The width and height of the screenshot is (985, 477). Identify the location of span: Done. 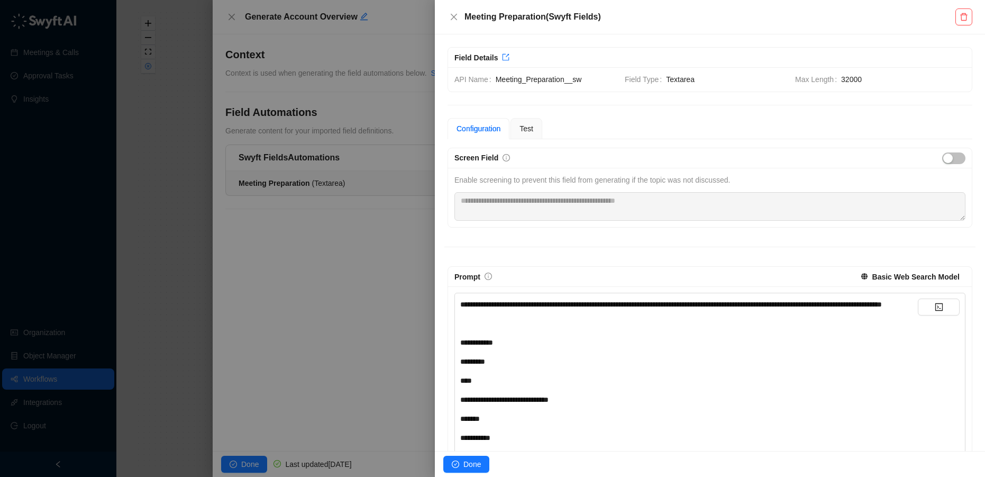
(472, 464).